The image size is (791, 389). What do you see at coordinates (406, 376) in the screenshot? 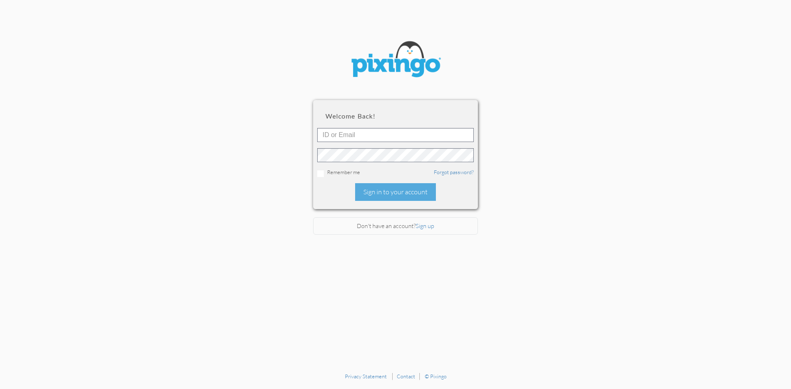
I see `a: Contact` at bounding box center [406, 376].